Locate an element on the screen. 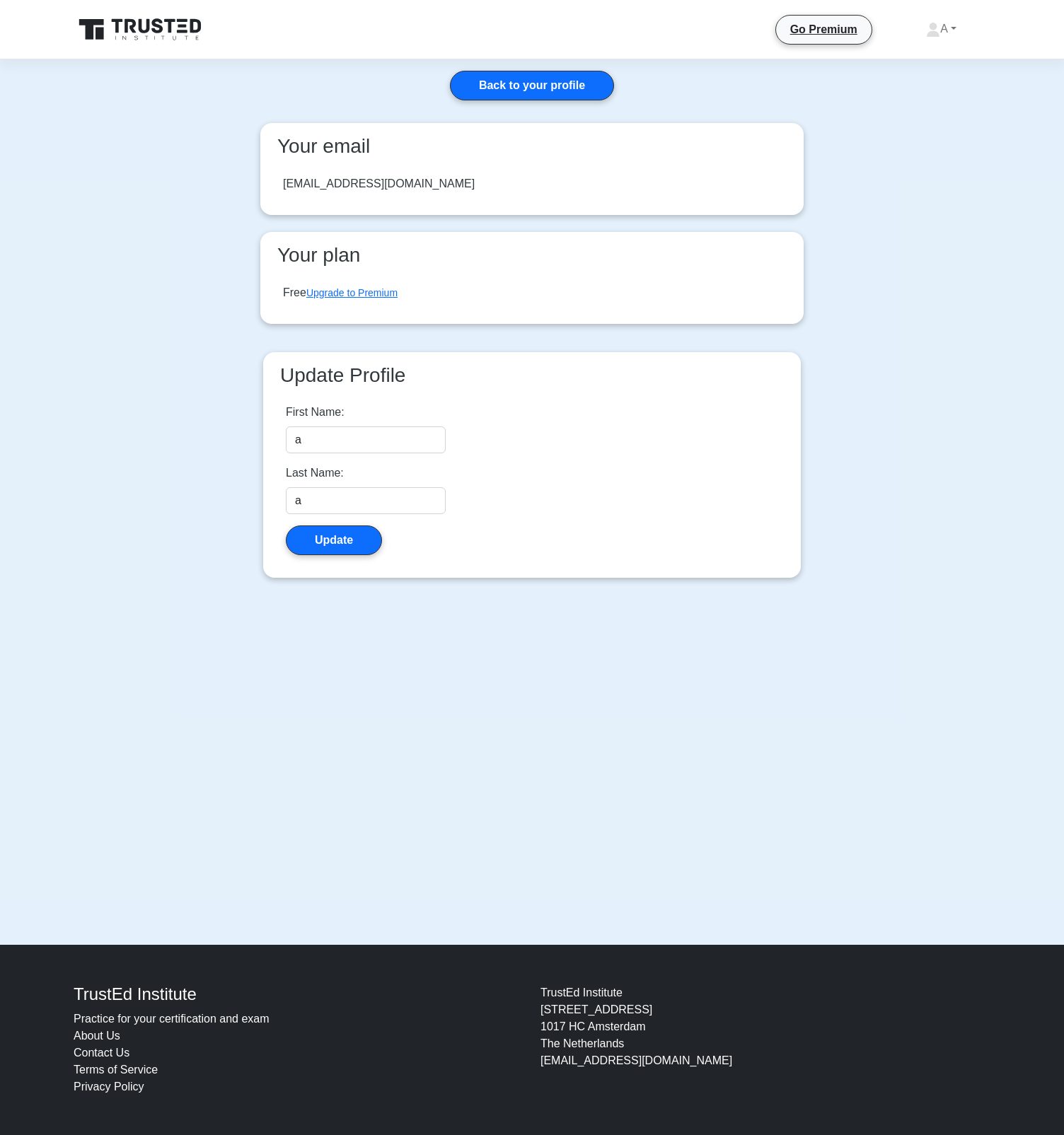 This screenshot has width=1064, height=1135. a: Terms of Service is located at coordinates (115, 1070).